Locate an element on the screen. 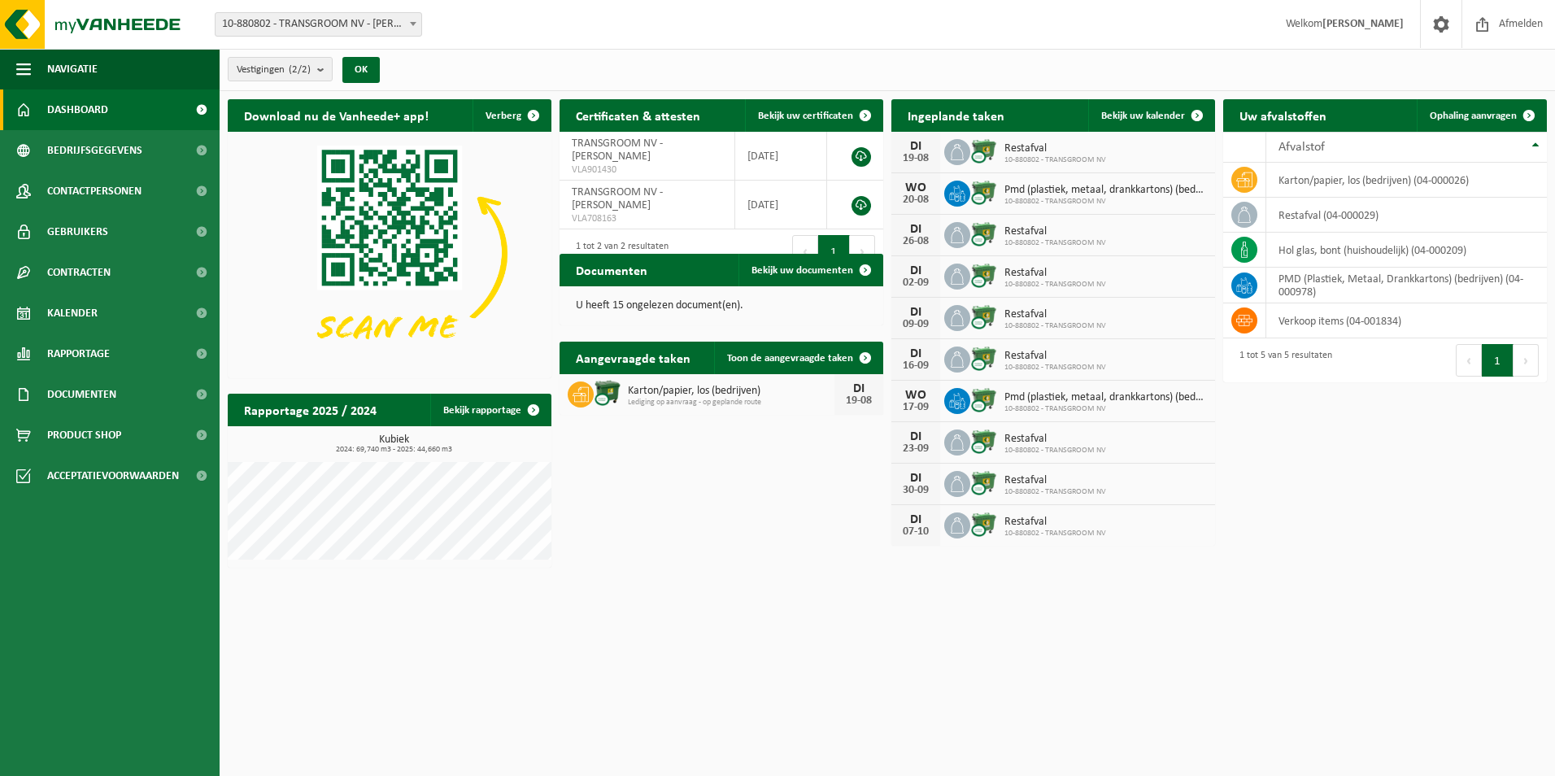 This screenshot has height=776, width=1555. p: U heeft 15 ongelezen document(en). is located at coordinates (722, 306).